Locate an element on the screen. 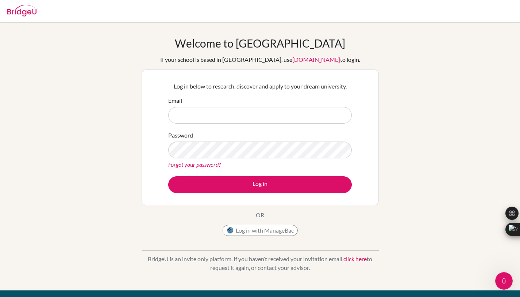  button: Log in with ManageBac is located at coordinates (260, 230).